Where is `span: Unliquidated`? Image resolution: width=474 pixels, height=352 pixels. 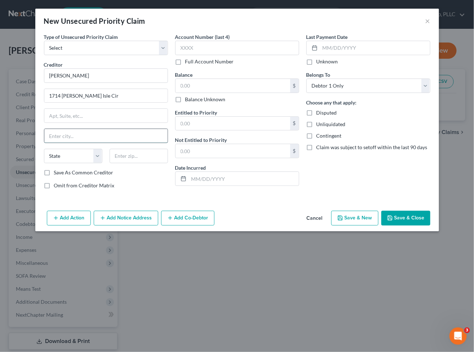
span: Unliquidated is located at coordinates (331, 124).